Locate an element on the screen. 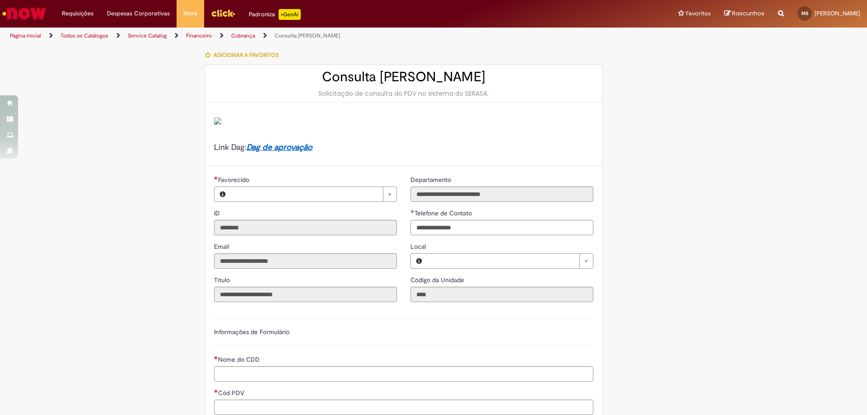 The width and height of the screenshot is (867, 415). label: Somente leitura - Email is located at coordinates (222, 246).